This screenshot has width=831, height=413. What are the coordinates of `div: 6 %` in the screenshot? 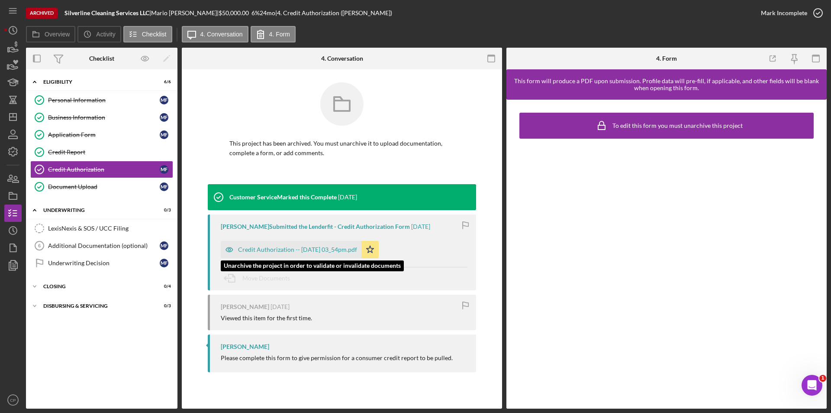 It's located at (255, 13).